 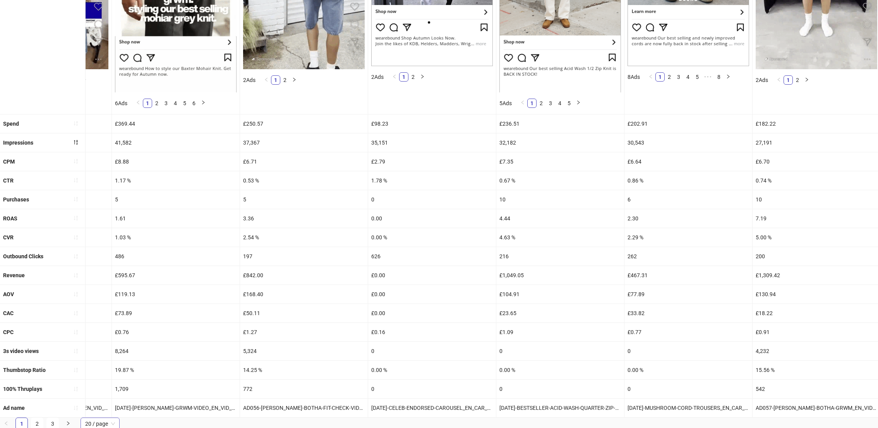 I want to click on b: CVR, so click(x=8, y=238).